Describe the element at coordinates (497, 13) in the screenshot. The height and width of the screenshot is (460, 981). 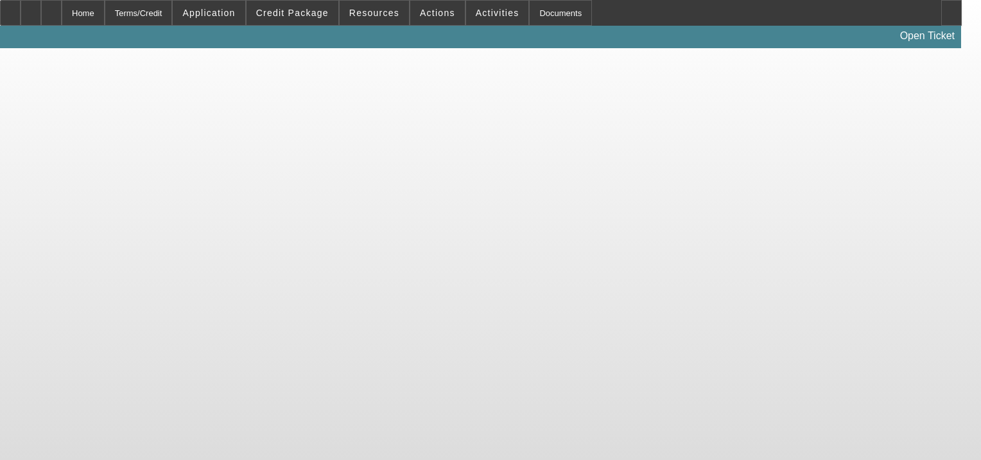
I see `button: Activities` at that location.